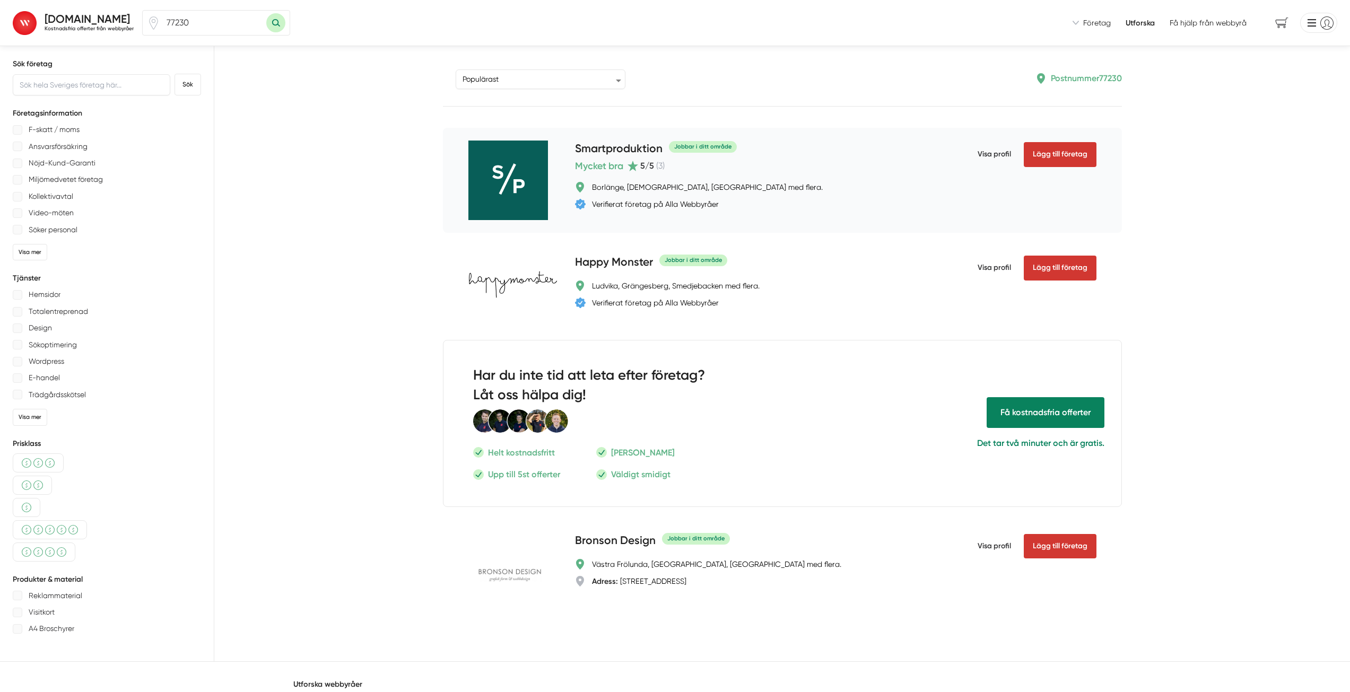 The height and width of the screenshot is (692, 1350). Describe the element at coordinates (615, 541) in the screenshot. I see `h4: Bronson Design` at that location.